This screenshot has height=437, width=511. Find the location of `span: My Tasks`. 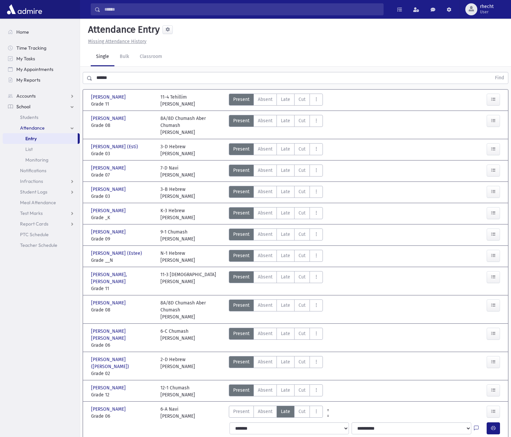

span: My Tasks is located at coordinates (26, 59).